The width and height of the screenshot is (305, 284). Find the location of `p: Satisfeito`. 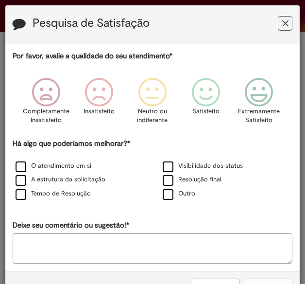

p: Satisfeito is located at coordinates (206, 111).